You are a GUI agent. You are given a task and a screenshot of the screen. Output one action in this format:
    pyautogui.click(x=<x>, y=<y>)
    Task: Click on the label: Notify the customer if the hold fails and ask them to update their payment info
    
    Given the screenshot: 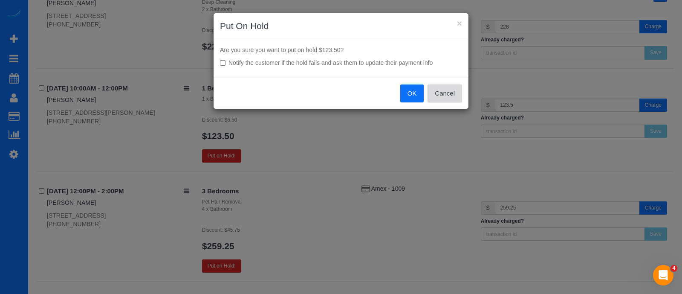 What is the action you would take?
    pyautogui.click(x=341, y=63)
    